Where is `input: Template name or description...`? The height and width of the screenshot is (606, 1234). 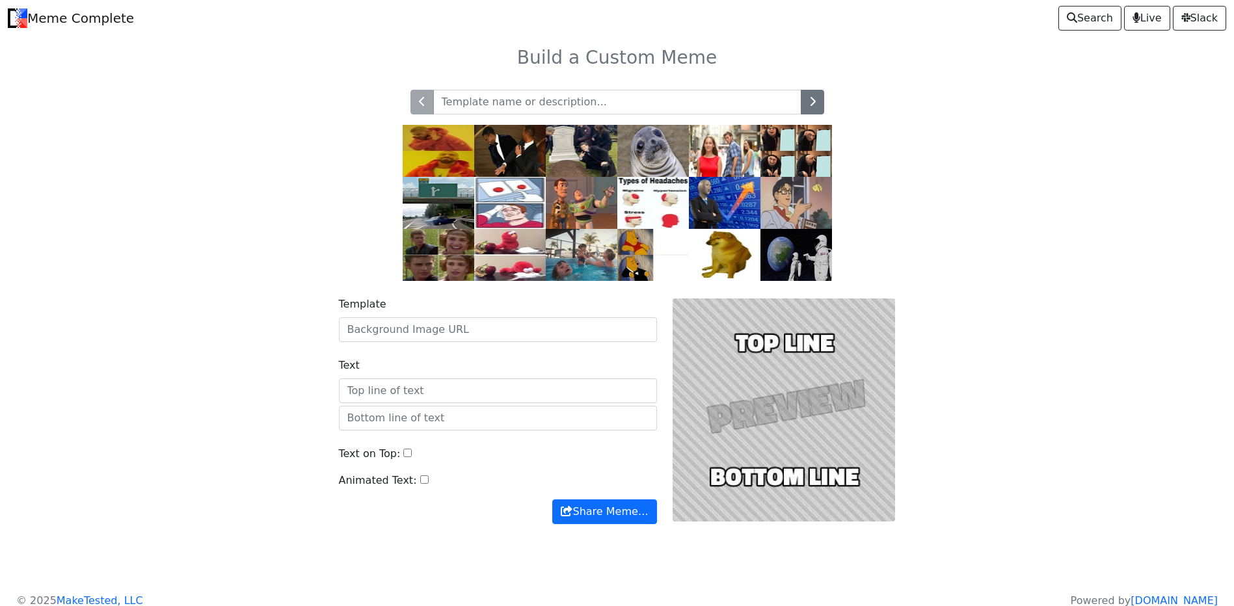 input: Template name or description... is located at coordinates (617, 102).